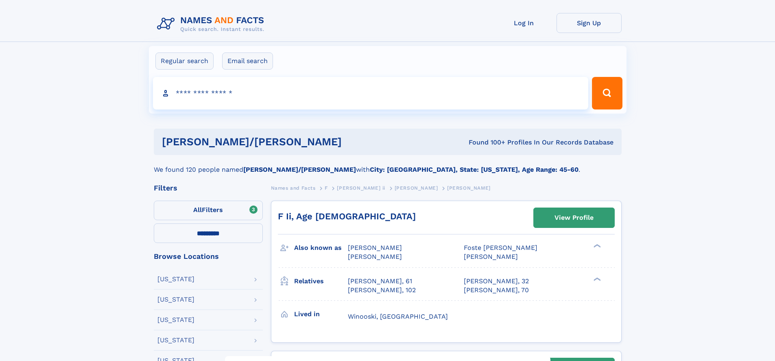 This screenshot has height=361, width=775. I want to click on label: Email search, so click(247, 61).